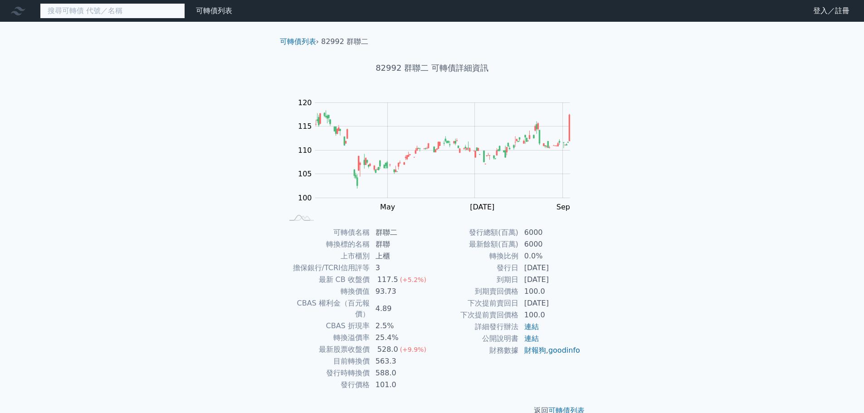  I want to click on td: 上市櫃別, so click(326, 256).